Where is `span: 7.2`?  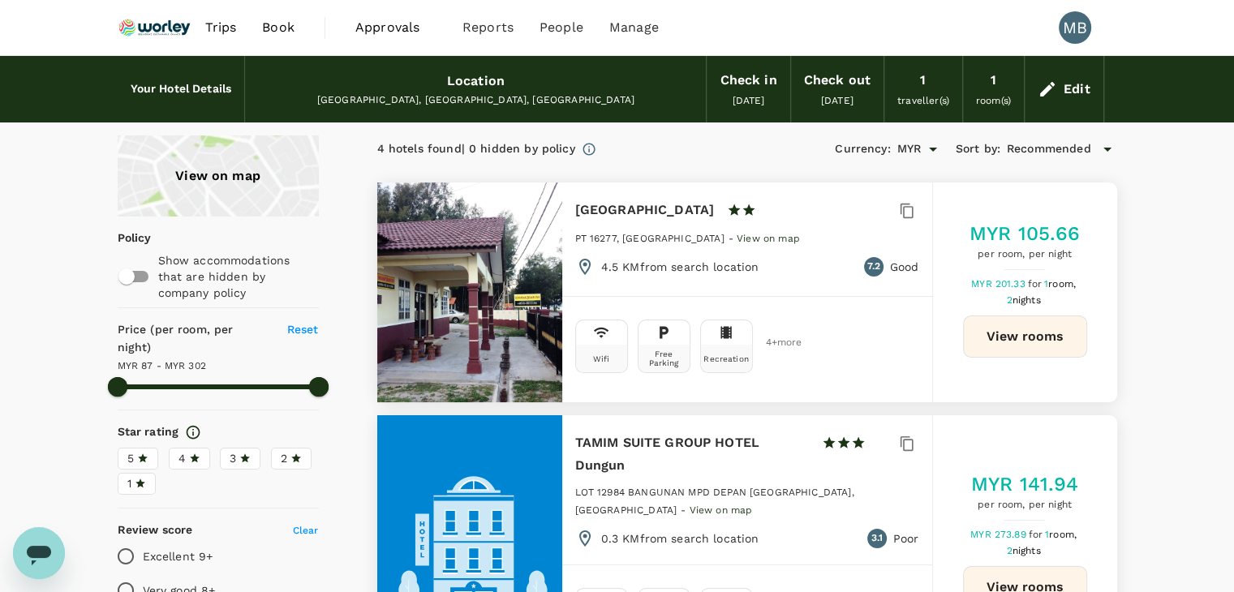
span: 7.2 is located at coordinates (874, 267).